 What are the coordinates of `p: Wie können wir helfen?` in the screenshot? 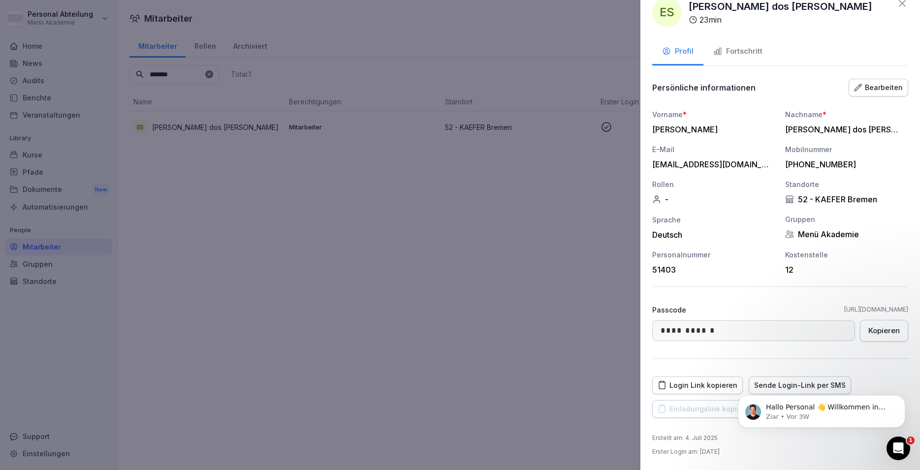 It's located at (98, 103).